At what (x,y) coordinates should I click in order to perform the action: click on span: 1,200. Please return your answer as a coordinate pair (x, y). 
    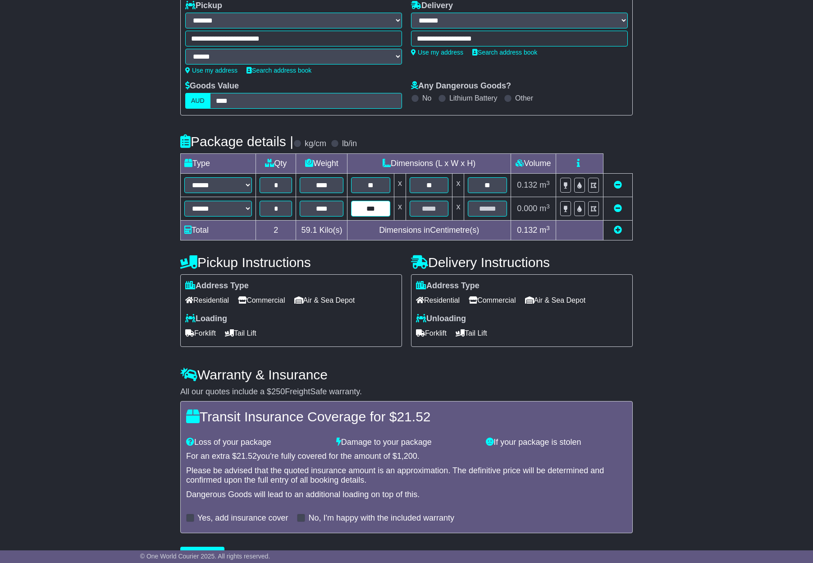
    Looking at the image, I should click on (407, 456).